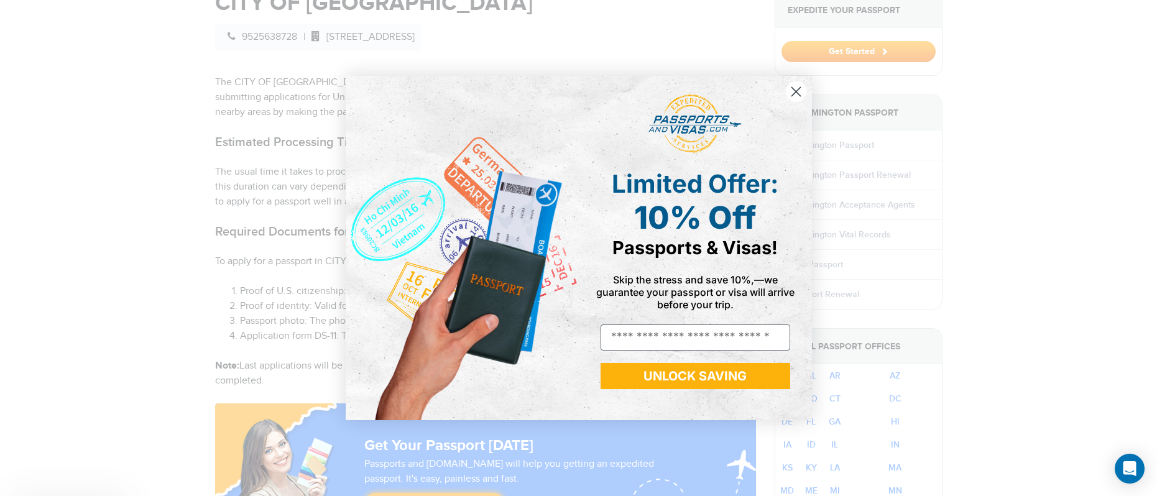 This screenshot has height=496, width=1157. I want to click on button: Close dialog, so click(796, 91).